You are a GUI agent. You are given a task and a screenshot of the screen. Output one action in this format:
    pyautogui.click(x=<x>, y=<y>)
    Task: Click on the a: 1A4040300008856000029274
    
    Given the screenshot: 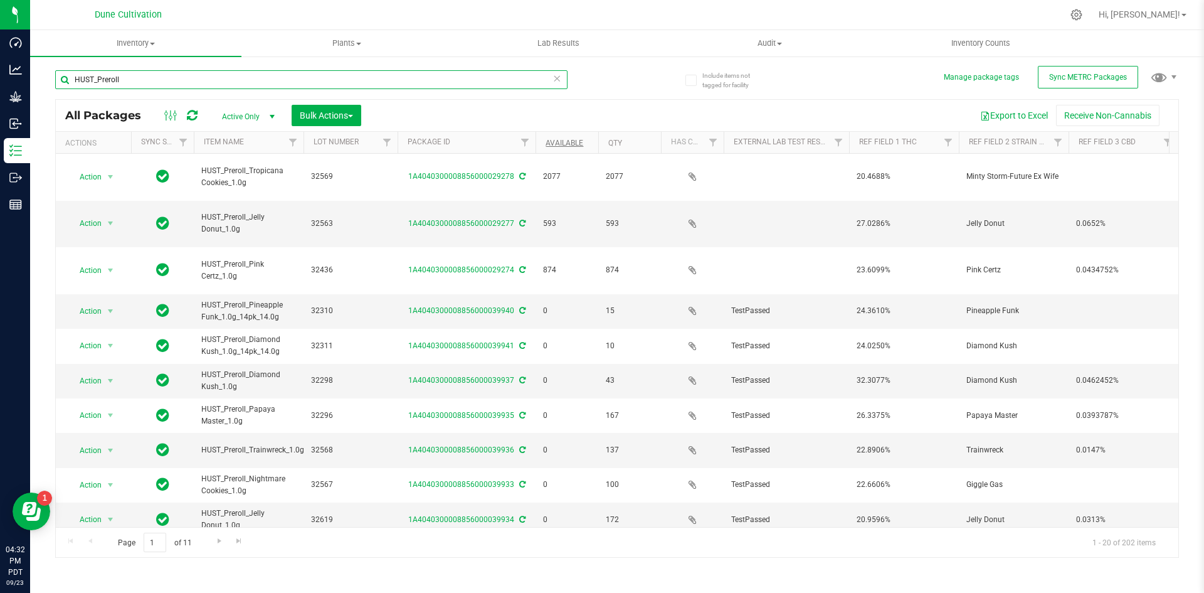 What is the action you would take?
    pyautogui.click(x=461, y=270)
    